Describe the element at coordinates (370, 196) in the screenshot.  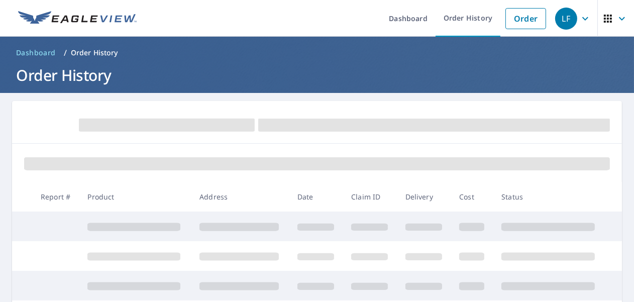
I see `th: Claim ID` at that location.